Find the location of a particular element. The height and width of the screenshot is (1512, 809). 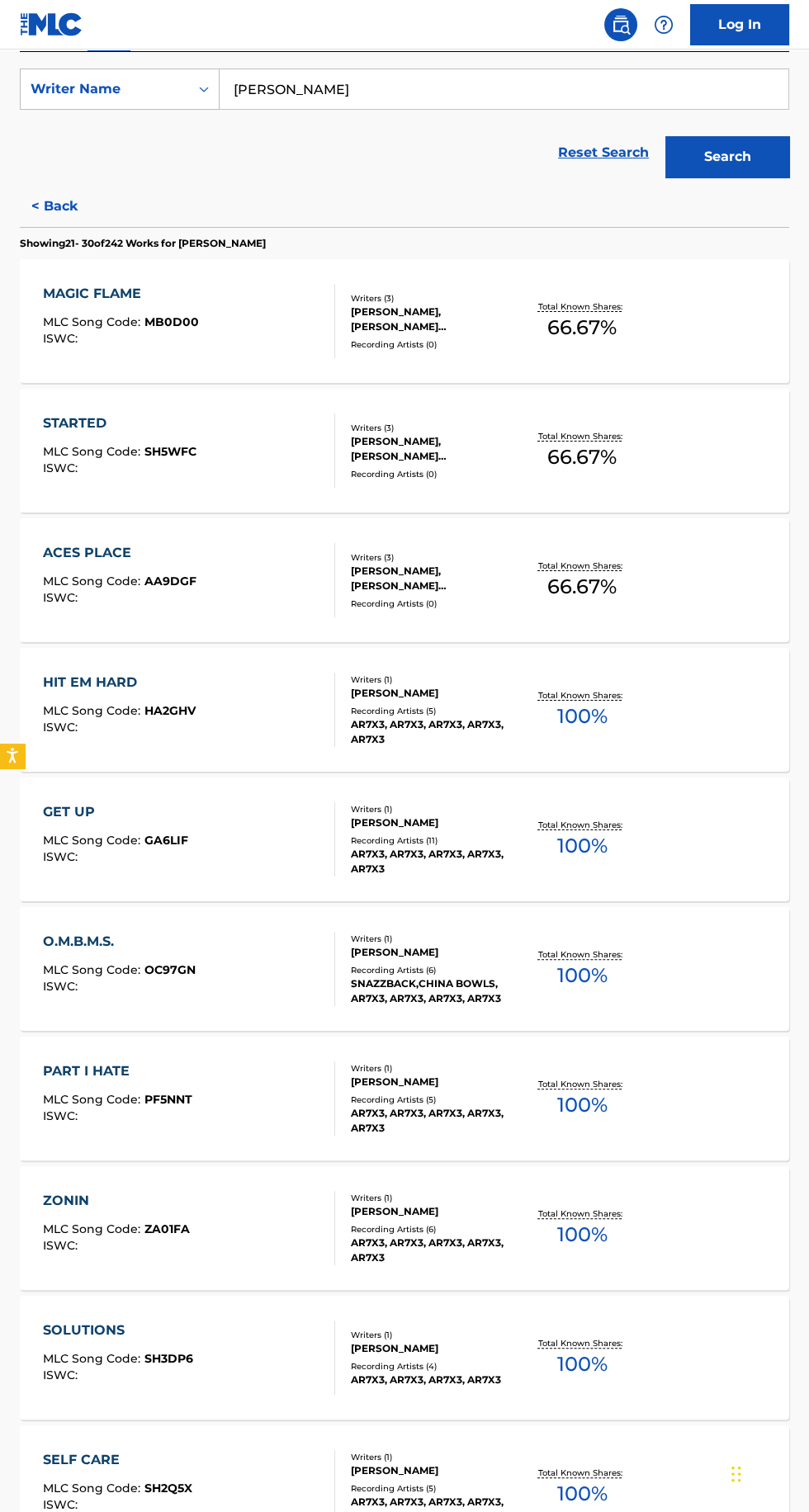

span: OC97GN is located at coordinates (171, 970).